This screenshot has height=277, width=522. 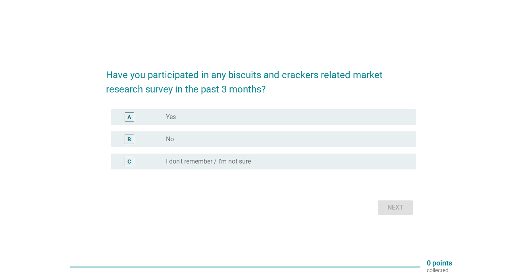 I want to click on label: Yes, so click(x=171, y=117).